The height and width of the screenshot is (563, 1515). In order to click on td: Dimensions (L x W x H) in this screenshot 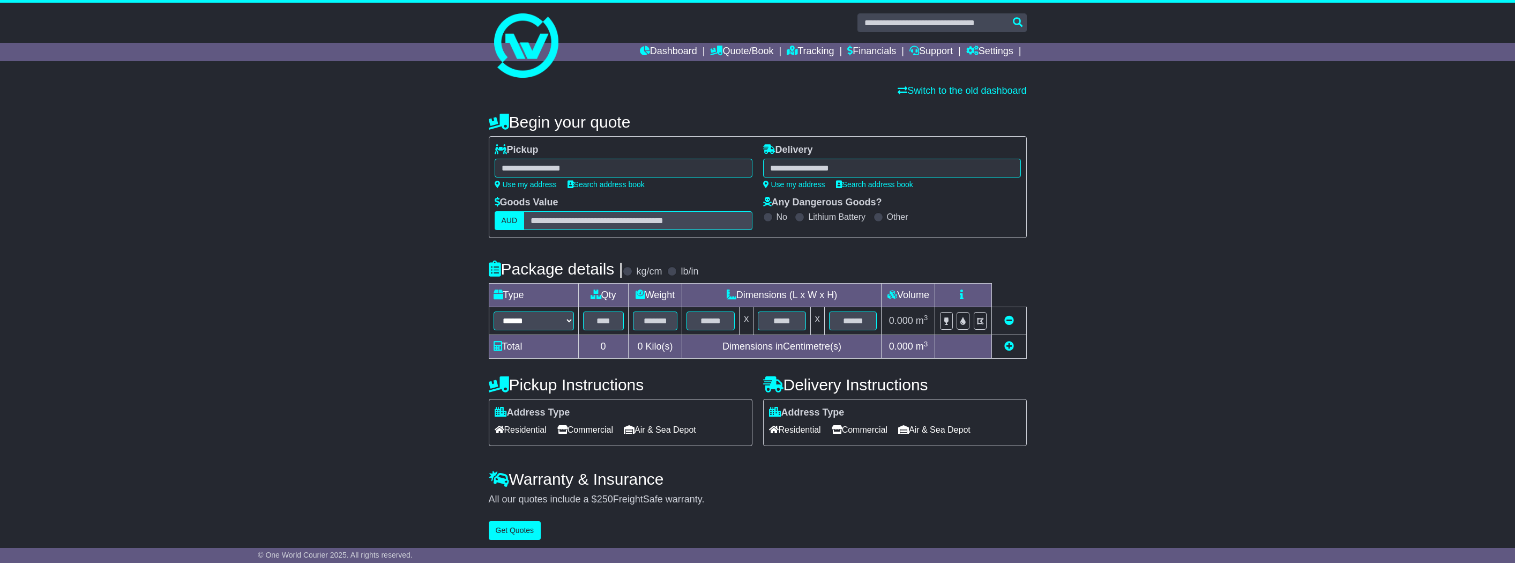, I will do `click(782, 295)`.